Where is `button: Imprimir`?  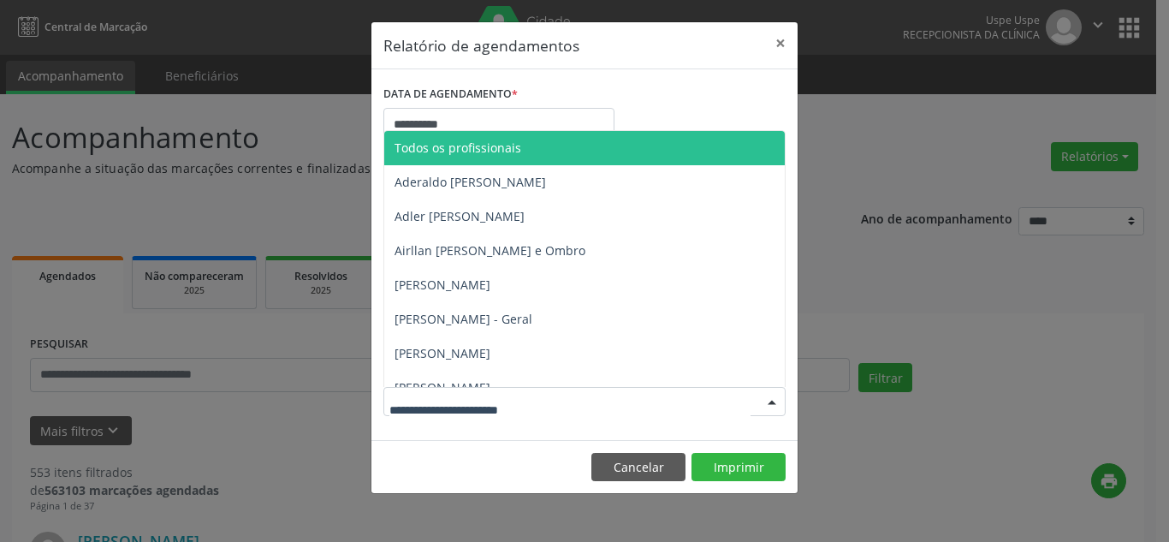 button: Imprimir is located at coordinates (738, 467).